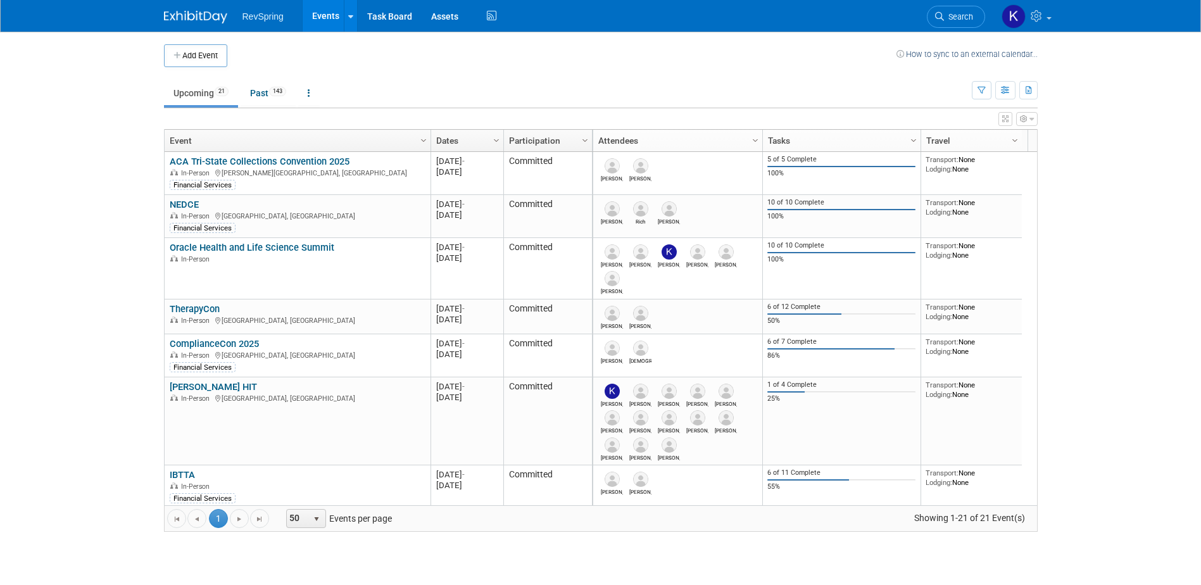 The image size is (1201, 585). Describe the element at coordinates (697, 403) in the screenshot. I see `div: Andrea Zaczyk` at that location.